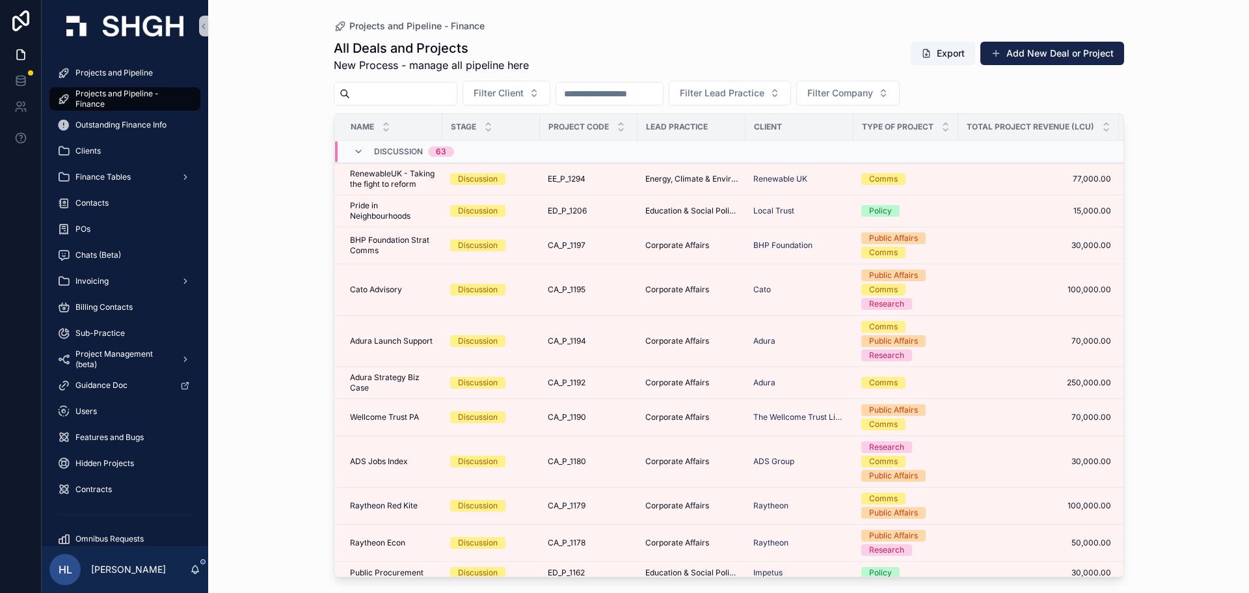 This screenshot has width=1249, height=593. I want to click on span: BHP Foundation, so click(783, 245).